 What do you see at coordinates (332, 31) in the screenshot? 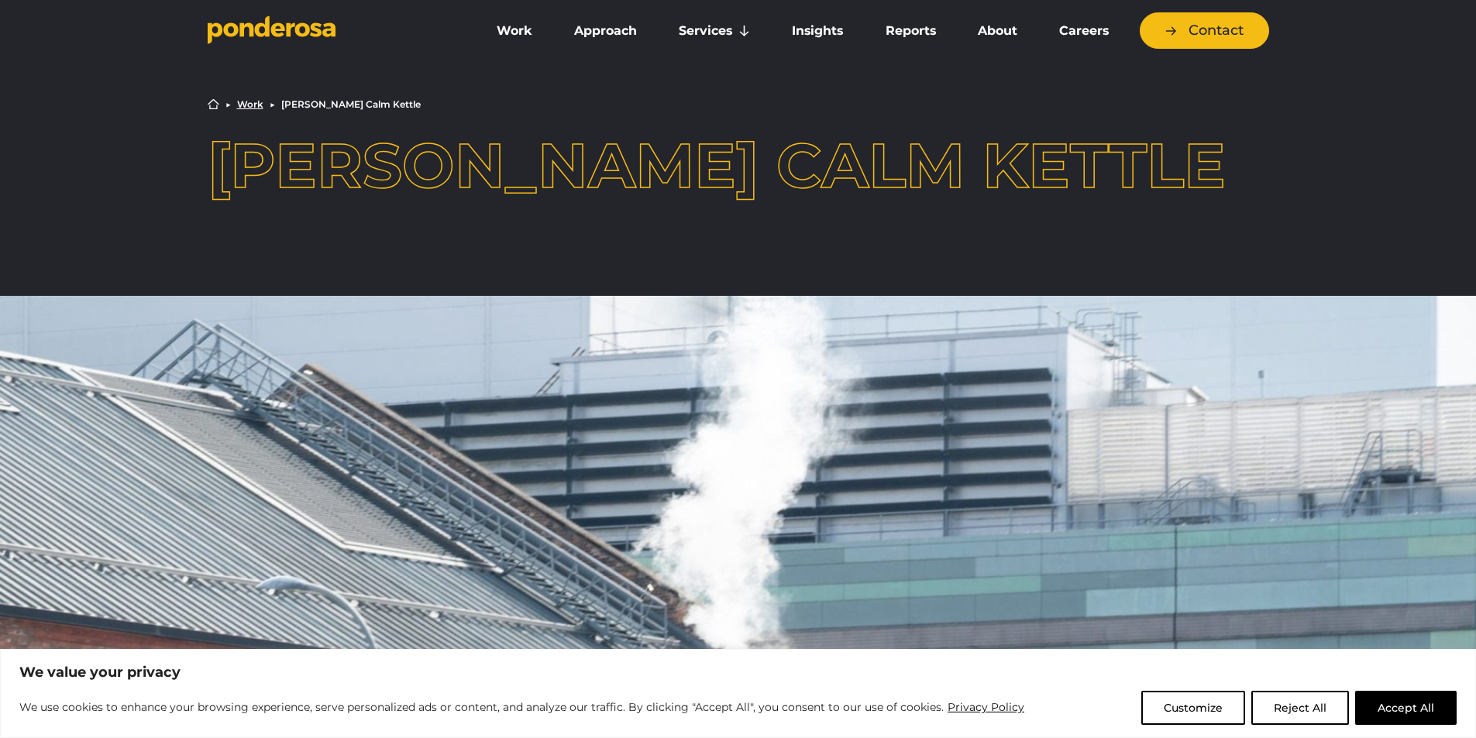
I see `a: Go to homepage` at bounding box center [332, 31].